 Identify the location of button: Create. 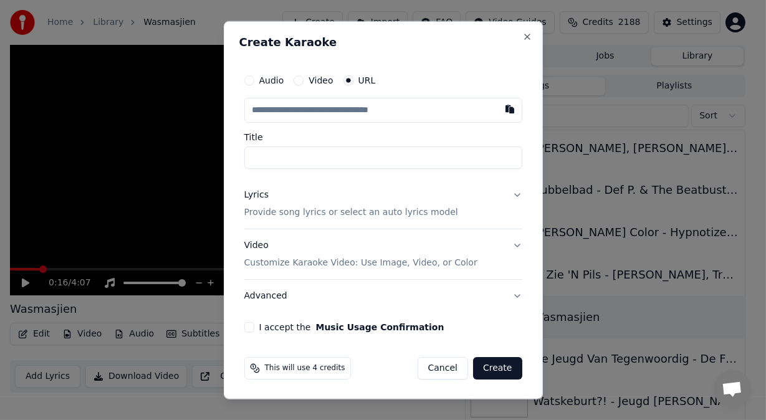
(497, 368).